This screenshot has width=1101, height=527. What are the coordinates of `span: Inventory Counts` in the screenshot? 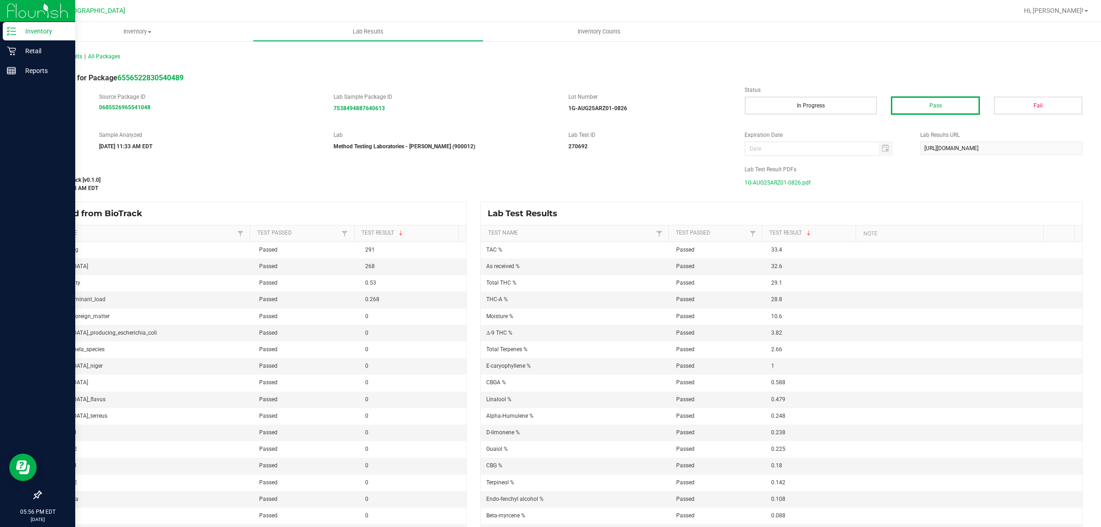 It's located at (599, 32).